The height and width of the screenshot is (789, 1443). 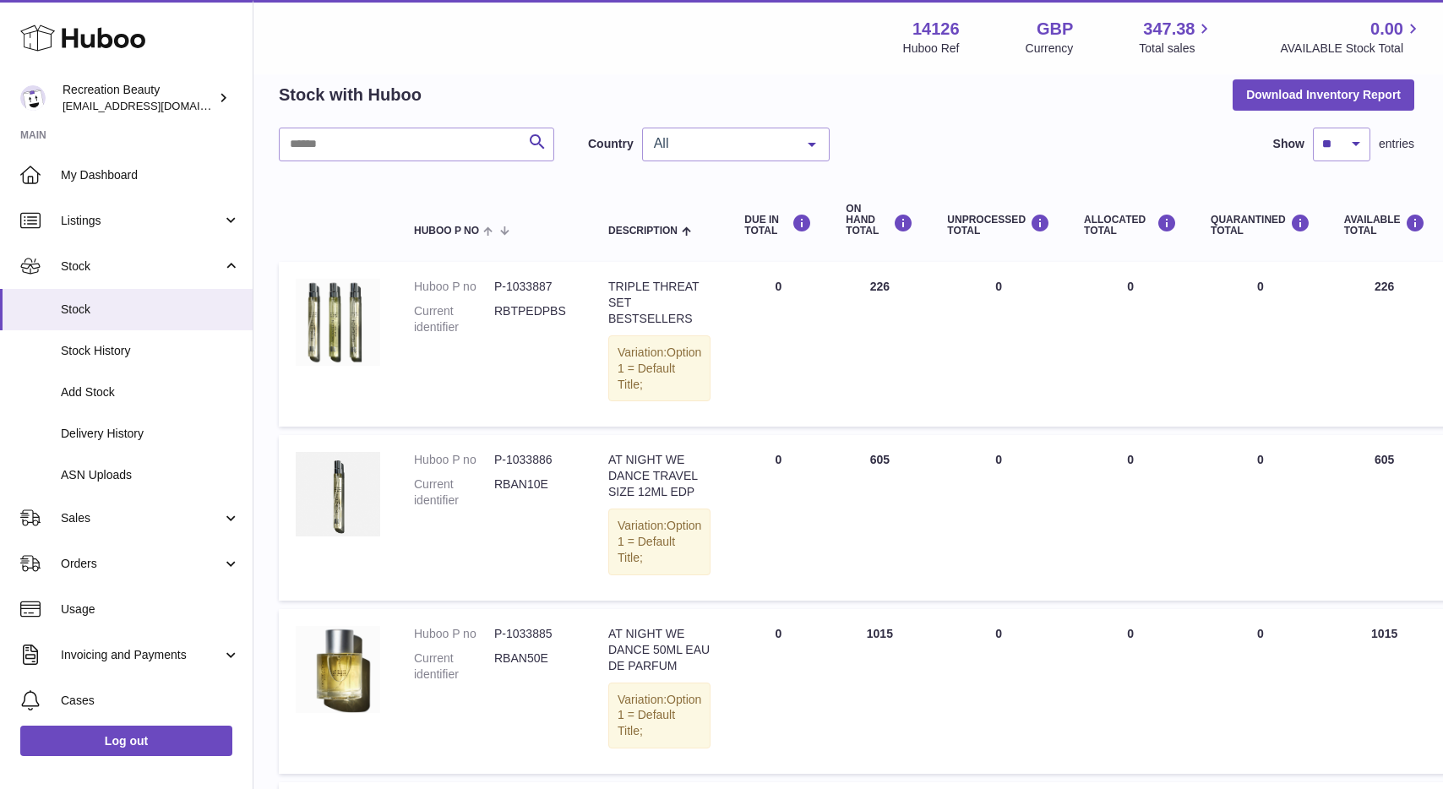 I want to click on span: AVAILABLE Stock Total, so click(x=1351, y=48).